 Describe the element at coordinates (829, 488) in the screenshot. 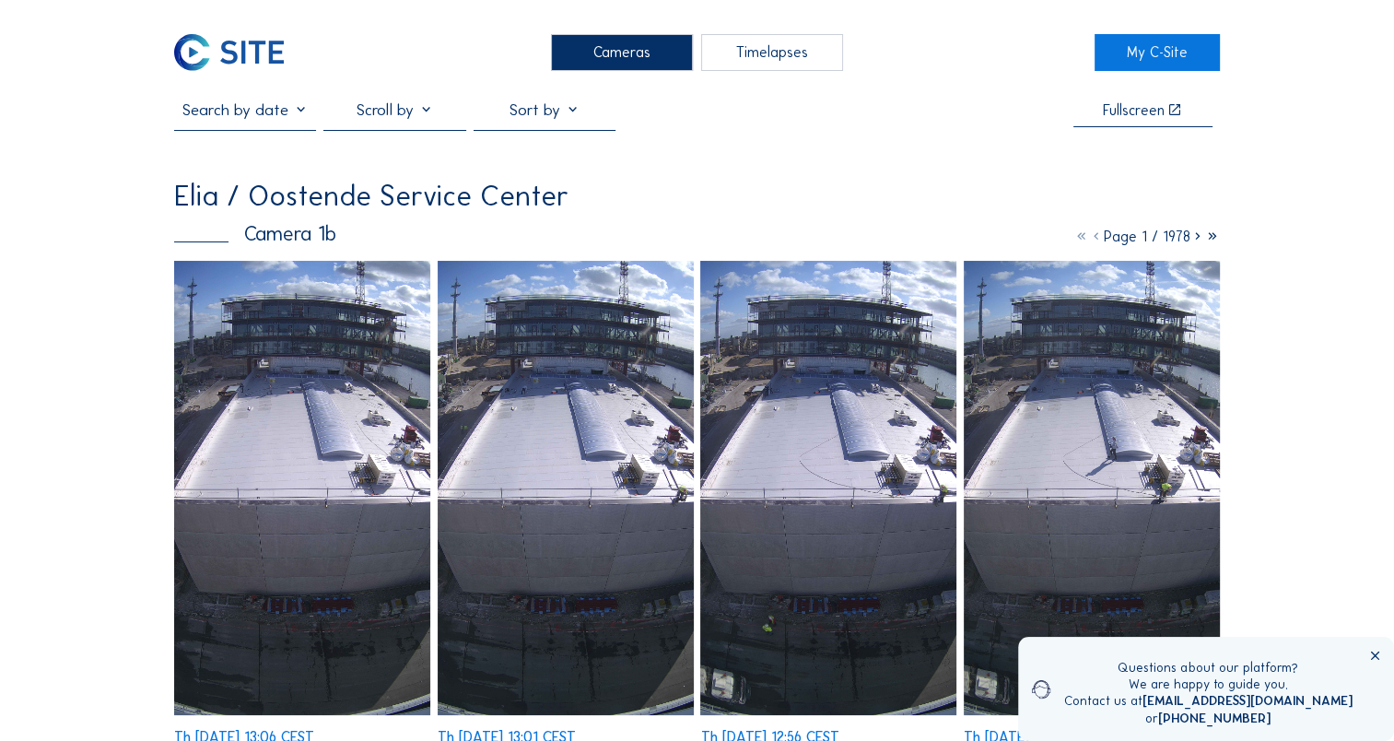

I see `img: image_53703267` at that location.